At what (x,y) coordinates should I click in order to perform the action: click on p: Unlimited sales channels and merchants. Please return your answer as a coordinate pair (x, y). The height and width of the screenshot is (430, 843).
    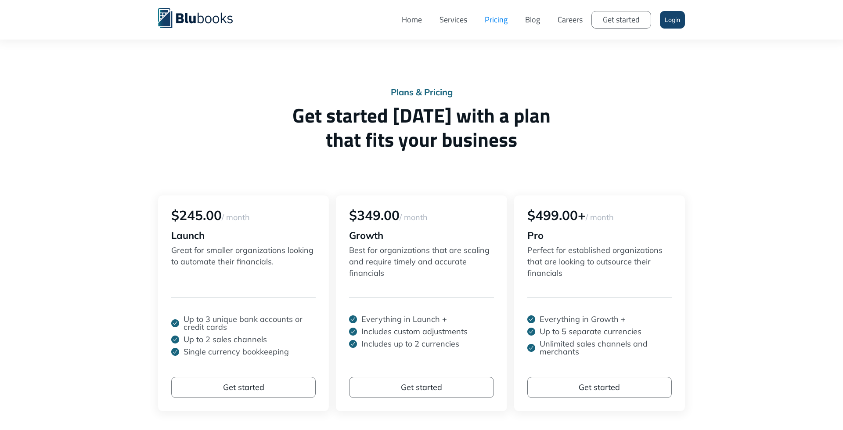
    Looking at the image, I should click on (605, 348).